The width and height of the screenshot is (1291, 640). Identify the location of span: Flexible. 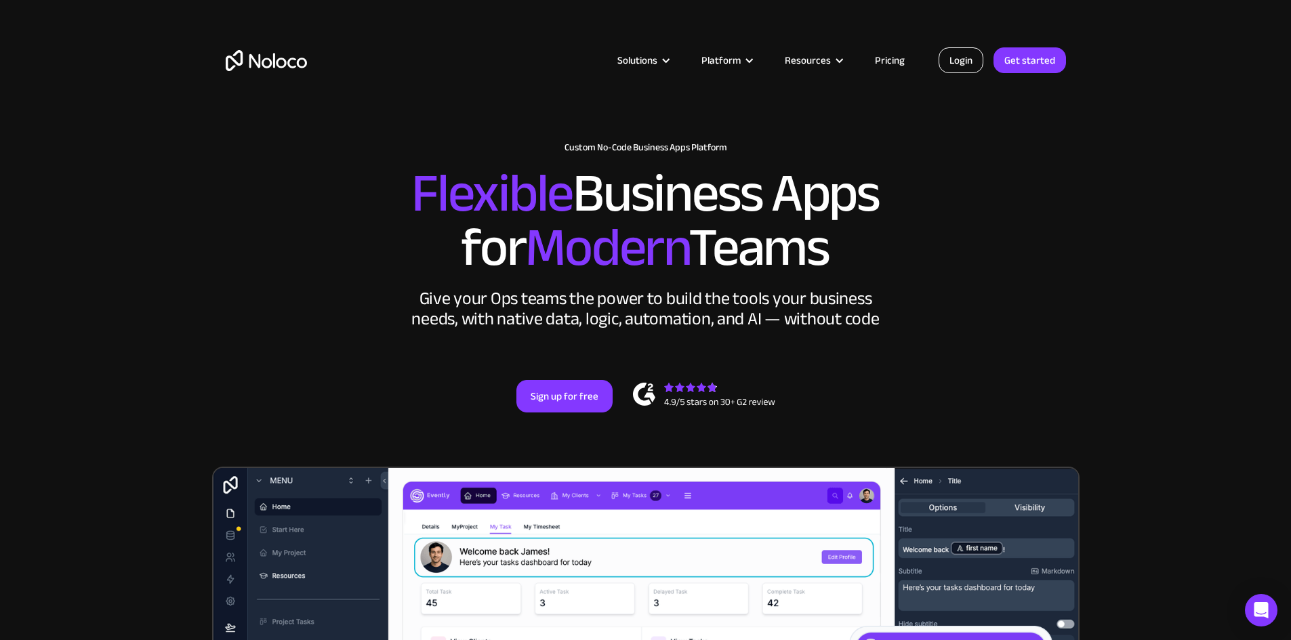
(492, 193).